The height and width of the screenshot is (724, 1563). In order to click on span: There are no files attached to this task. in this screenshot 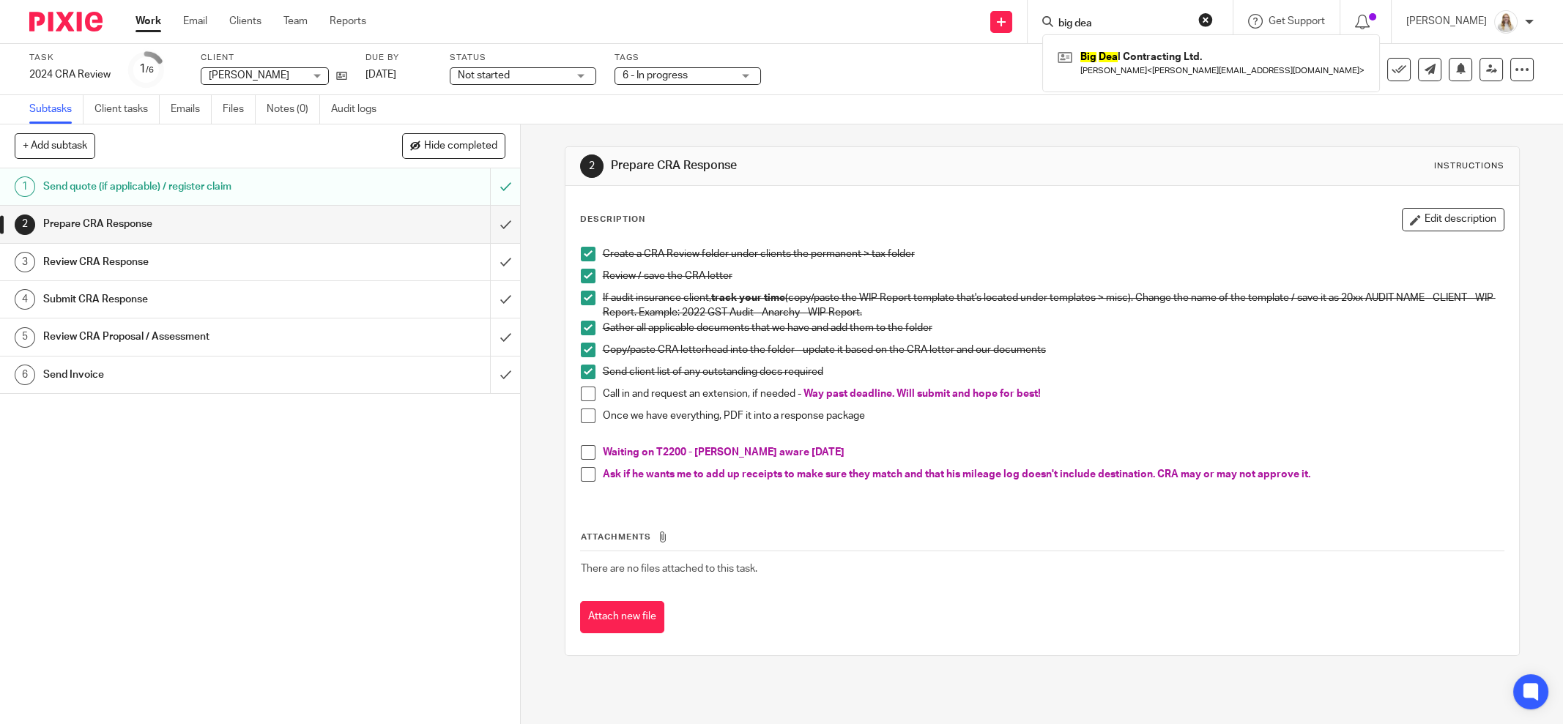, I will do `click(669, 569)`.